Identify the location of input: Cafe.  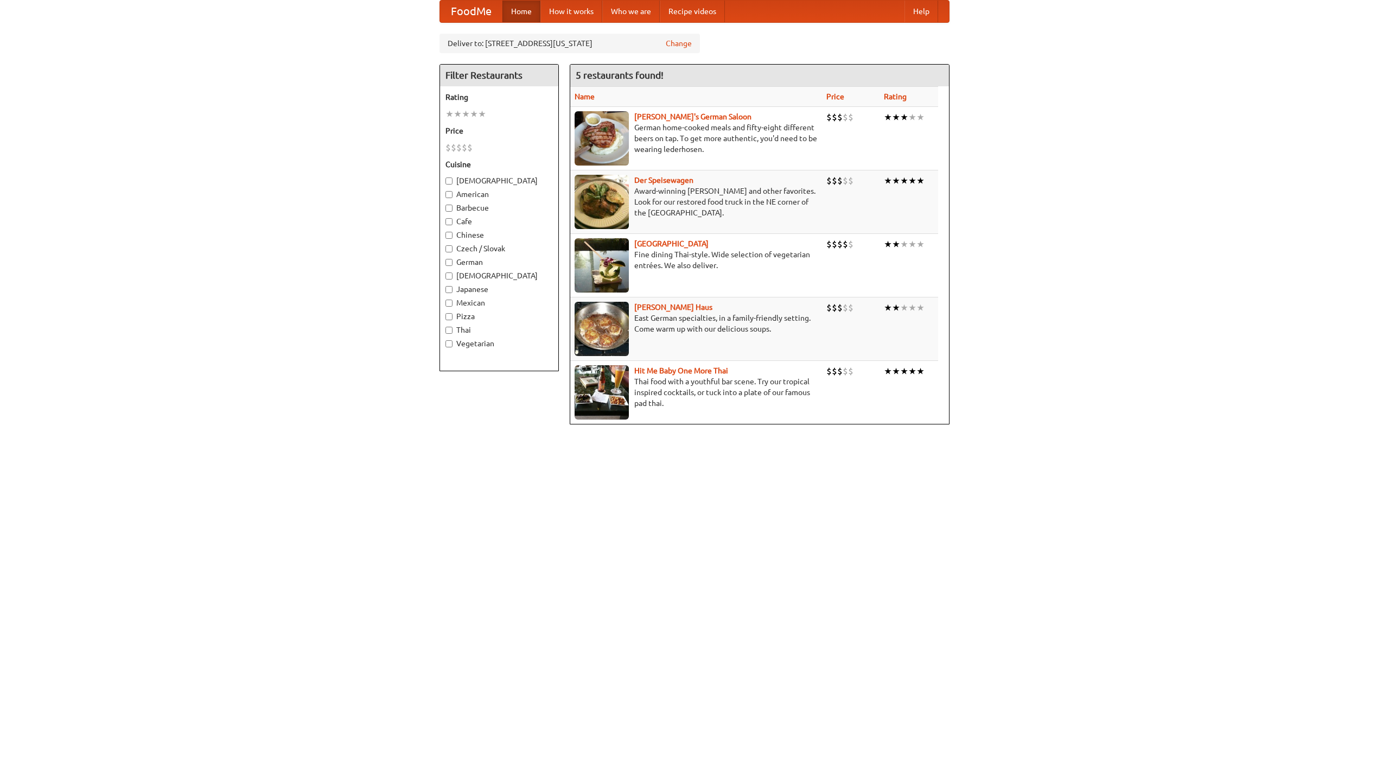
(449, 221).